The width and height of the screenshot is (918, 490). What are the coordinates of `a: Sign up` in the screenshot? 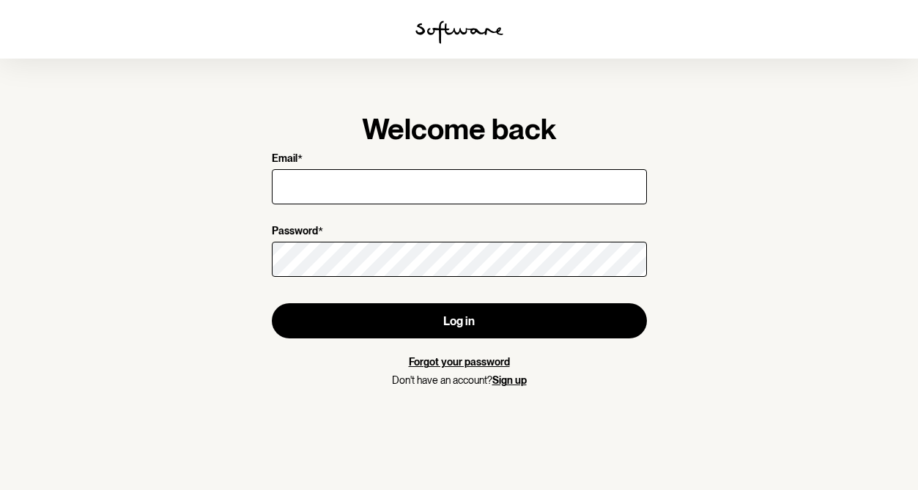 It's located at (509, 380).